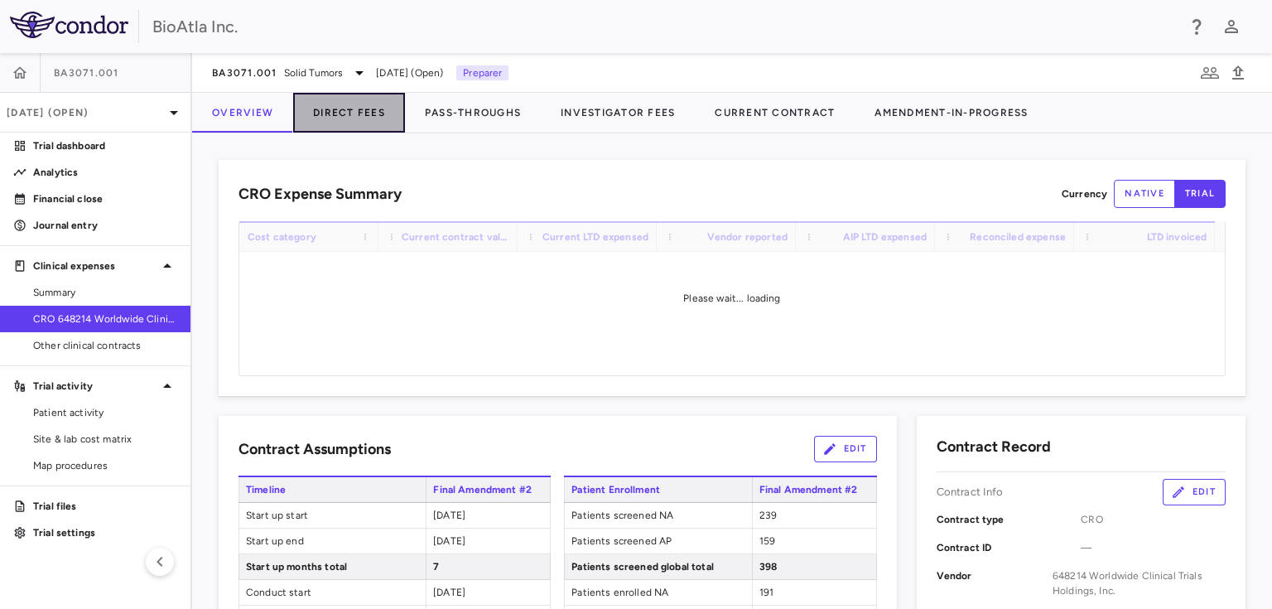 This screenshot has height=609, width=1272. Describe the element at coordinates (1009, 547) in the screenshot. I see `p: Contract ID` at that location.